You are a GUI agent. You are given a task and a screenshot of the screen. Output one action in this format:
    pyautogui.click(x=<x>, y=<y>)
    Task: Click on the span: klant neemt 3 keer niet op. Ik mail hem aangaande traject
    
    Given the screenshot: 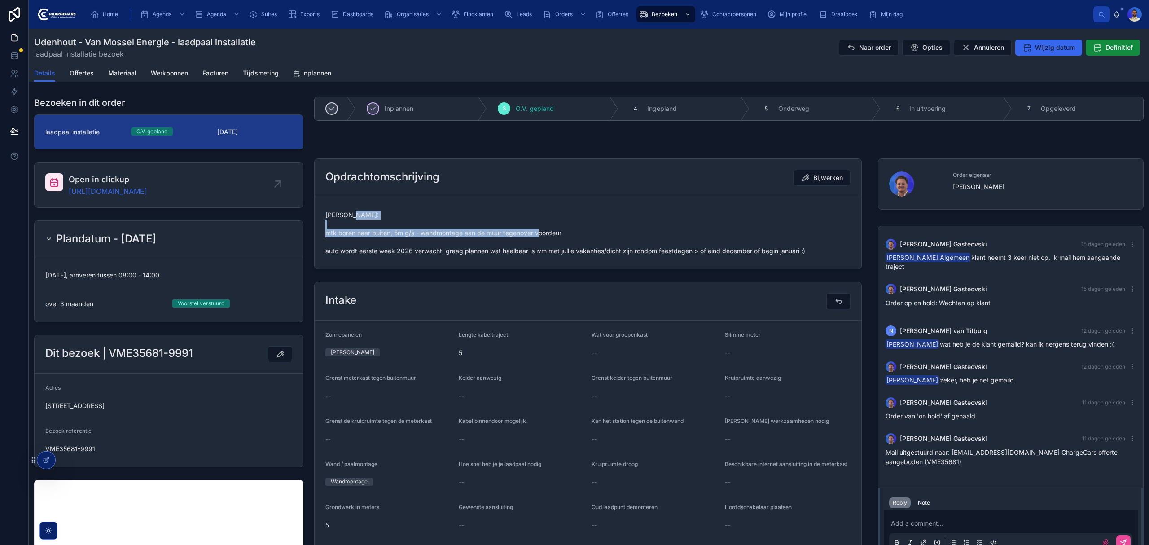 What is the action you would take?
    pyautogui.click(x=1002, y=262)
    